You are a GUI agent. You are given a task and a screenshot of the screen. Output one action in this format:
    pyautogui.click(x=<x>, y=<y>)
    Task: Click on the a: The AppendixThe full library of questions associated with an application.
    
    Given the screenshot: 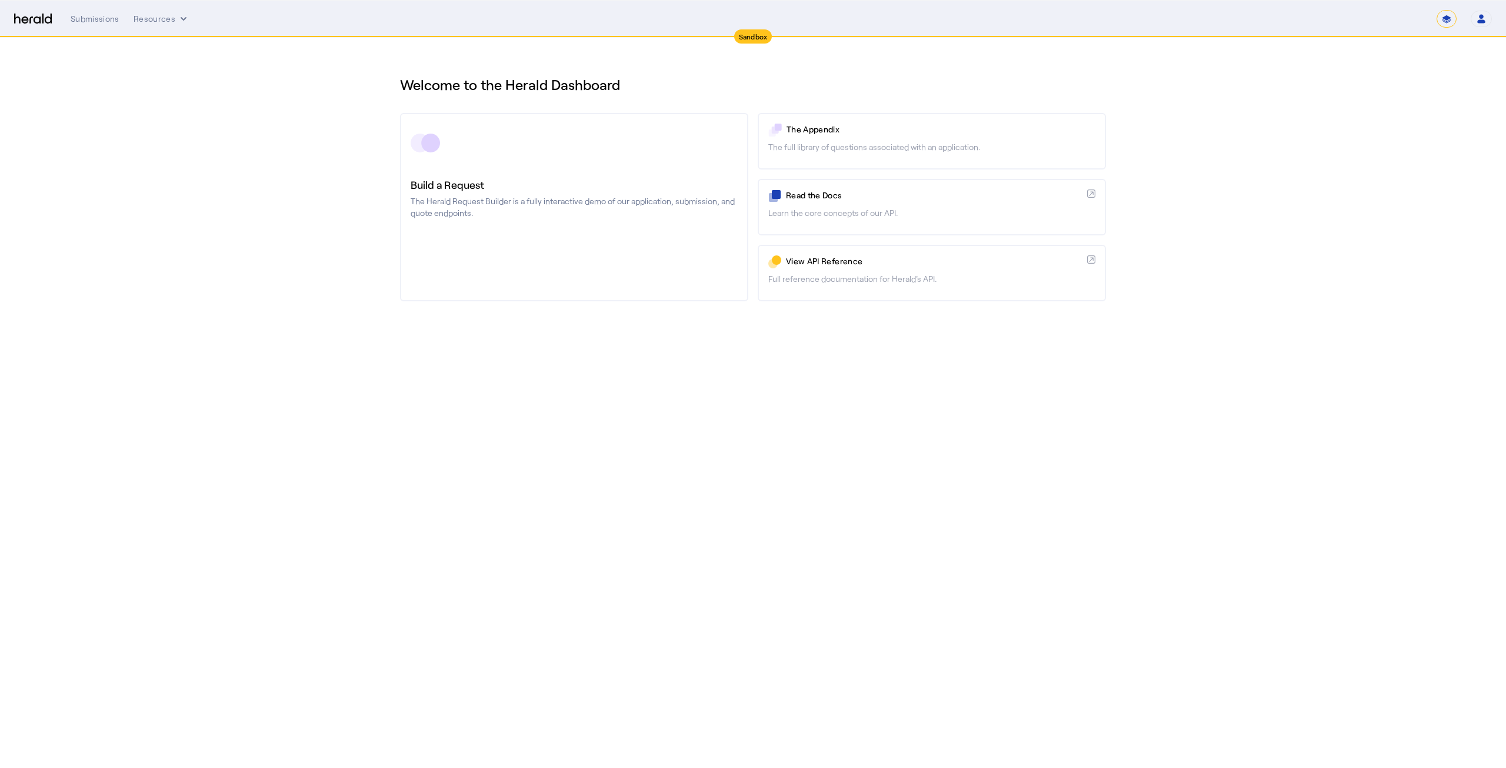 What is the action you would take?
    pyautogui.click(x=932, y=141)
    